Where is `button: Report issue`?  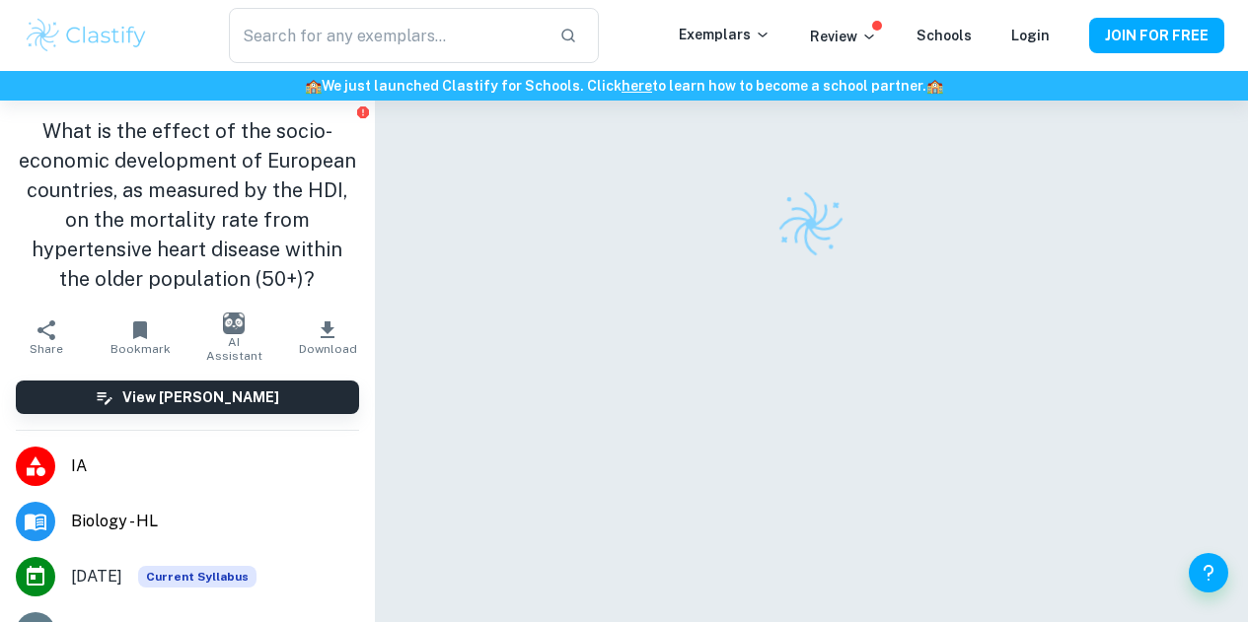
button: Report issue is located at coordinates (363, 111).